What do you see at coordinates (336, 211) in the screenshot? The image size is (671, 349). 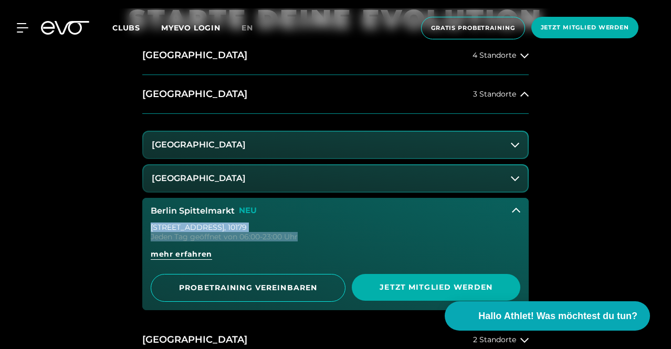 I see `button: Berlin SpittelmarktNEU` at bounding box center [336, 211].